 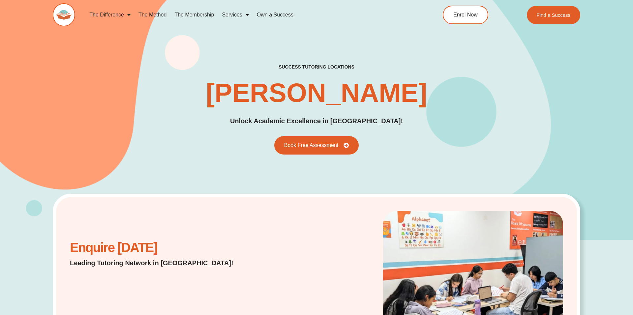 What do you see at coordinates (317, 145) in the screenshot?
I see `a: Book Free Assessment` at bounding box center [317, 145].